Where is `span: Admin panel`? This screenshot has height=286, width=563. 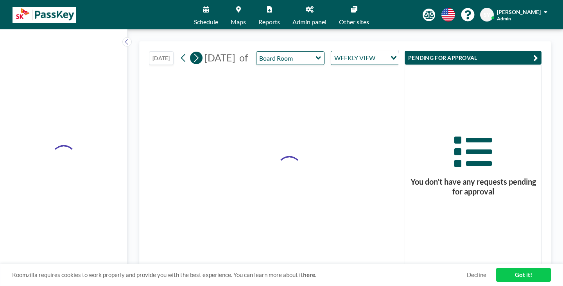 span: Admin panel is located at coordinates (309, 22).